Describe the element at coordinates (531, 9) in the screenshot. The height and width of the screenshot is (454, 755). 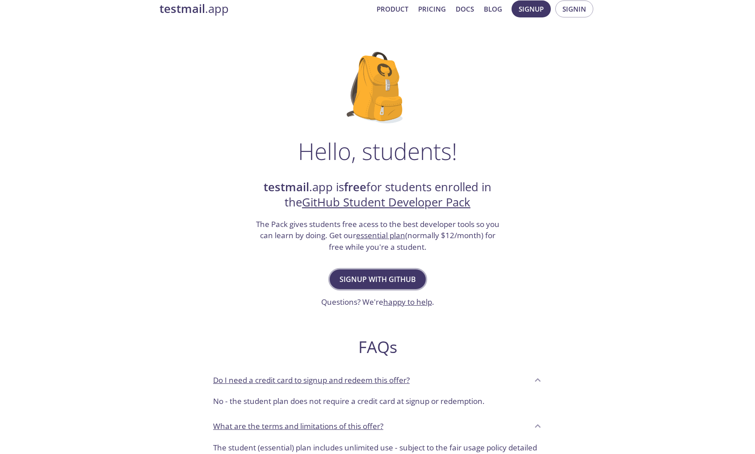
I see `span: Signup` at that location.